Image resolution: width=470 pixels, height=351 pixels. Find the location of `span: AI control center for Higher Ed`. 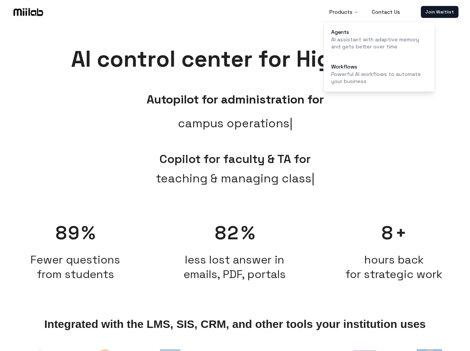

span: AI control center for Higher Ed is located at coordinates (235, 59).